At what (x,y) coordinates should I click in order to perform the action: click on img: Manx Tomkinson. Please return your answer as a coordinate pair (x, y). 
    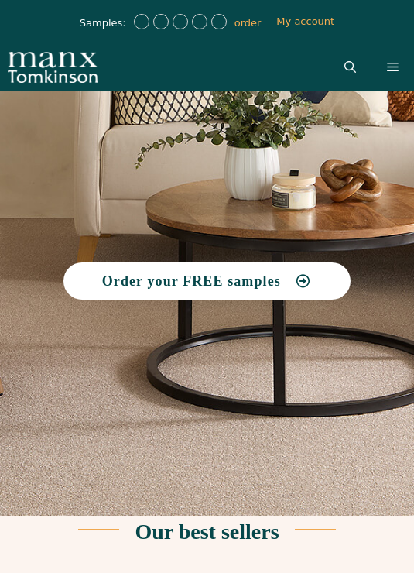
    Looking at the image, I should click on (53, 67).